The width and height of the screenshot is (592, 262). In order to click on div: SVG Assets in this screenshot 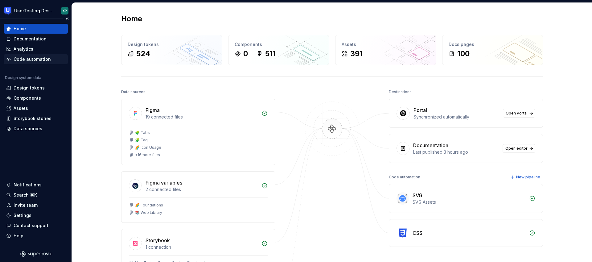, I will do `click(469, 202)`.